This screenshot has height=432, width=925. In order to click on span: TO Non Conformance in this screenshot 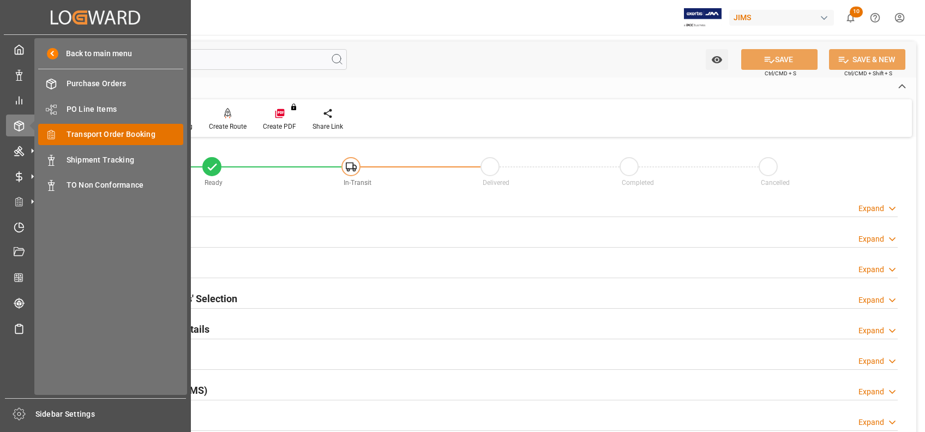, I will do `click(125, 185)`.